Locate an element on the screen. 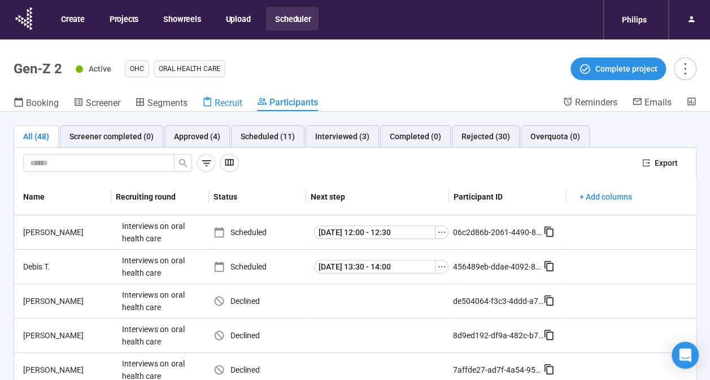 The height and width of the screenshot is (380, 710). button: Projects is located at coordinates (123, 19).